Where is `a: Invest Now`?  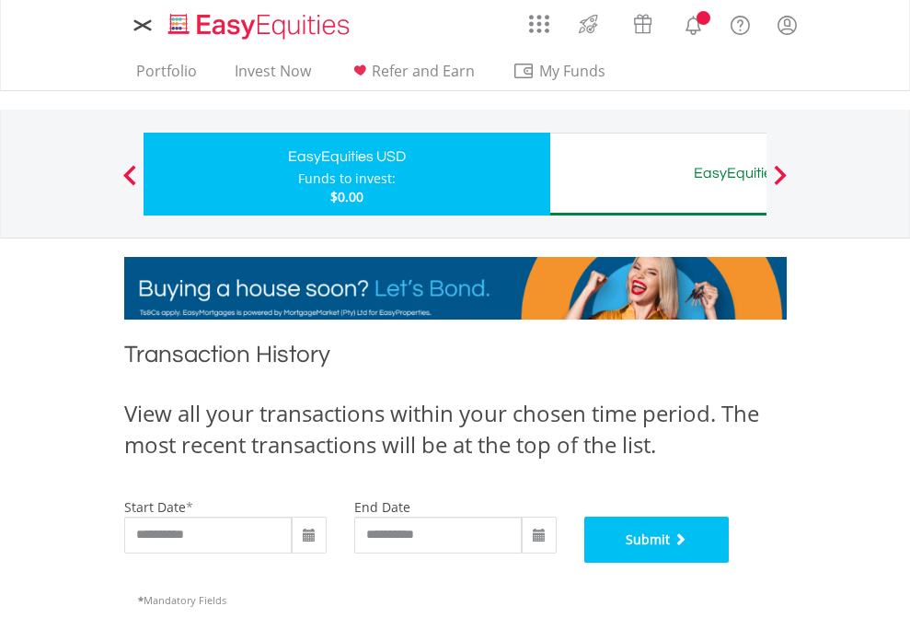 a: Invest Now is located at coordinates (272, 75).